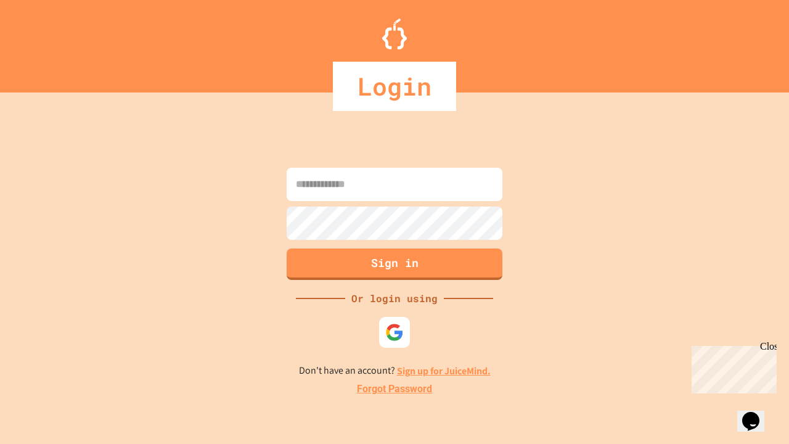 Image resolution: width=789 pixels, height=444 pixels. I want to click on img: google-icon.svg, so click(394, 332).